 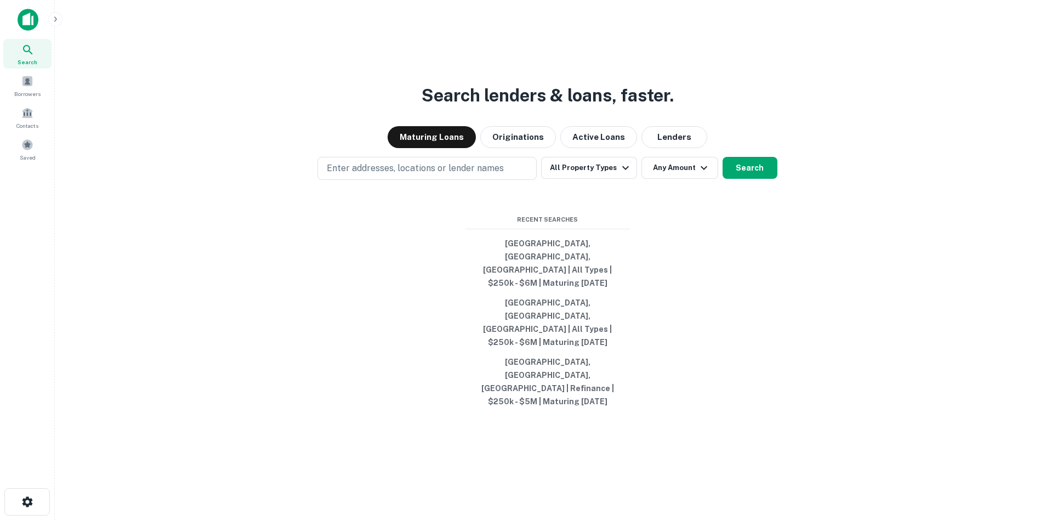 What do you see at coordinates (432, 137) in the screenshot?
I see `button: Maturing Loans` at bounding box center [432, 137].